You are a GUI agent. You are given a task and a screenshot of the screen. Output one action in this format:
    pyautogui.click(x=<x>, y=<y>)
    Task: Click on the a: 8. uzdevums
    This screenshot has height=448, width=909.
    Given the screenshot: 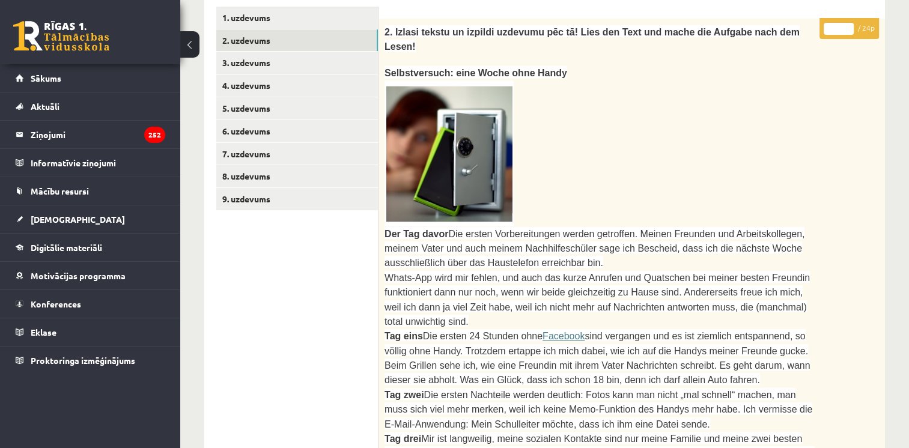 What is the action you would take?
    pyautogui.click(x=297, y=176)
    